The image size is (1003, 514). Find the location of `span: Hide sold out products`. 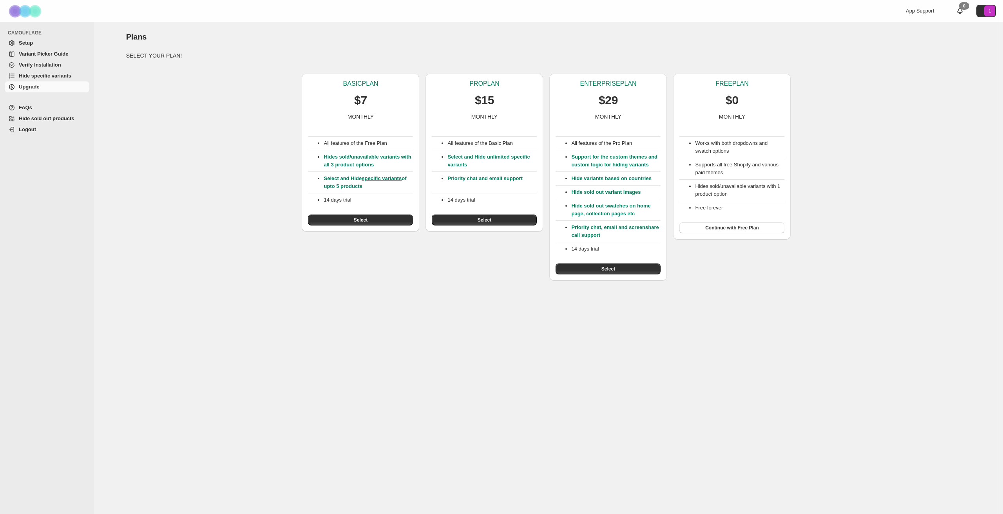

span: Hide sold out products is located at coordinates (47, 118).